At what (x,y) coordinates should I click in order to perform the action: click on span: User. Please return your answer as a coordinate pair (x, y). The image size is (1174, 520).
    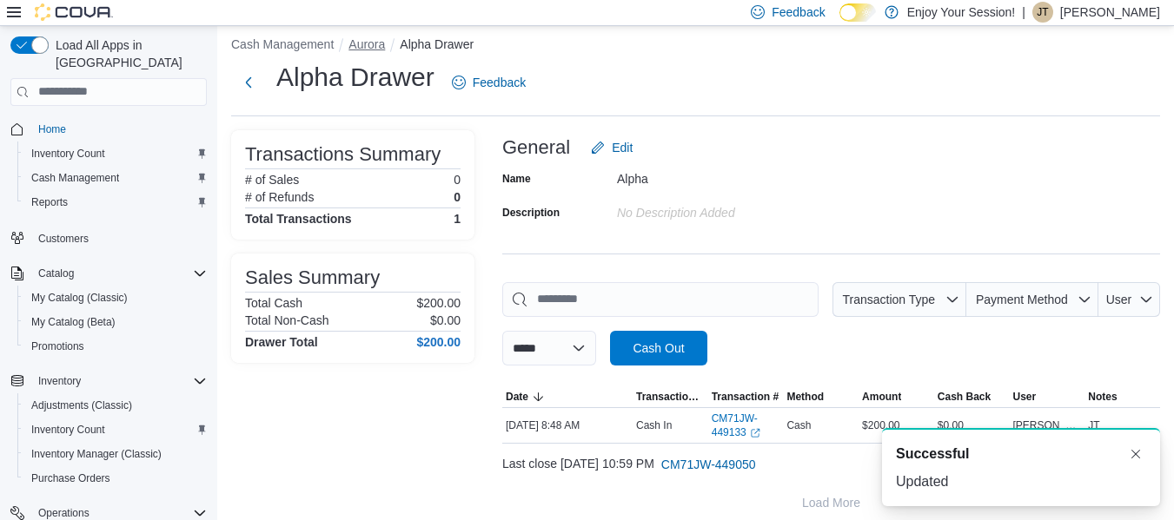
    Looking at the image, I should click on (1024, 397).